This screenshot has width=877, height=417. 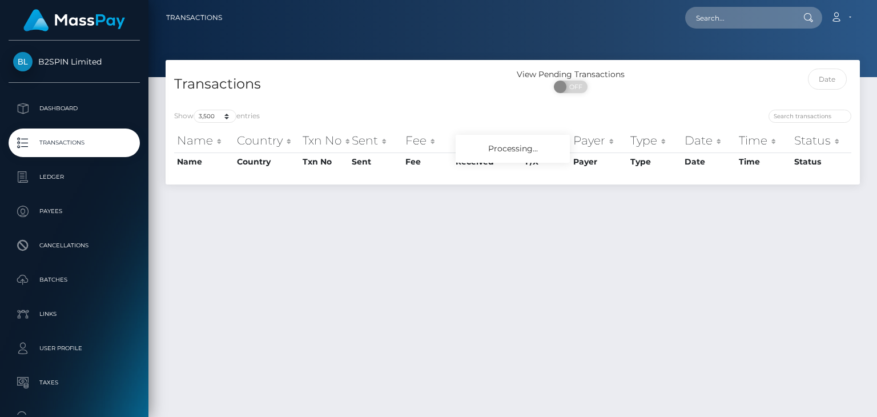 What do you see at coordinates (827, 79) in the screenshot?
I see `input: Date filter` at bounding box center [827, 79].